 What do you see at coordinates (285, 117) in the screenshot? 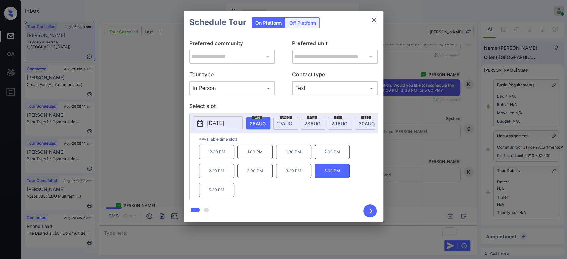
I see `span: wed` at bounding box center [285, 117].